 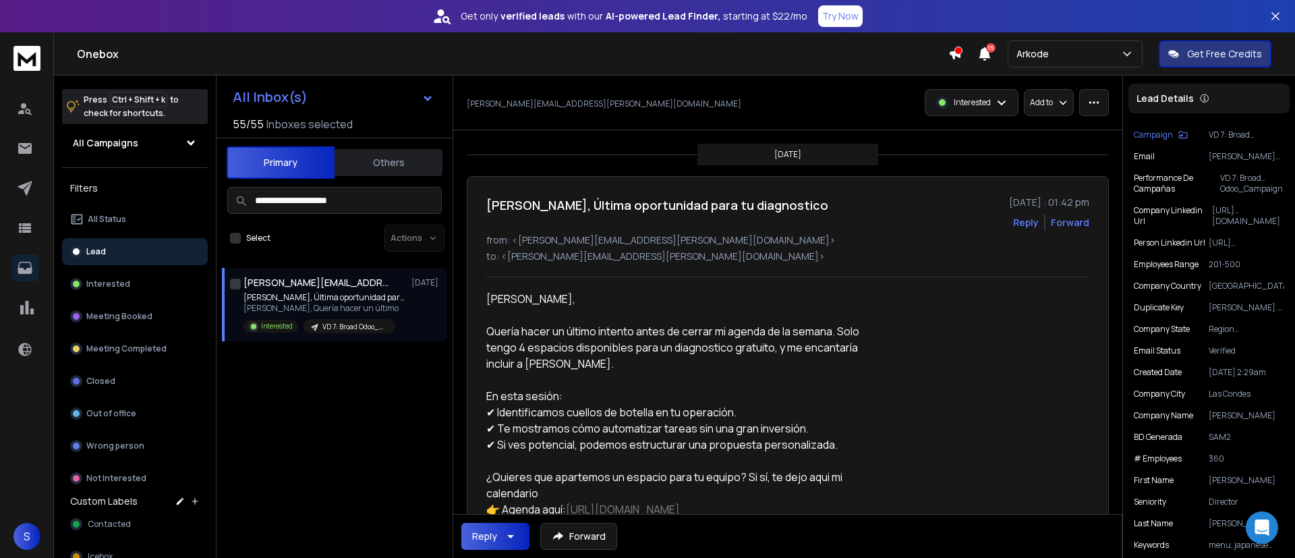 I want to click on p: Meeting Completed, so click(x=126, y=349).